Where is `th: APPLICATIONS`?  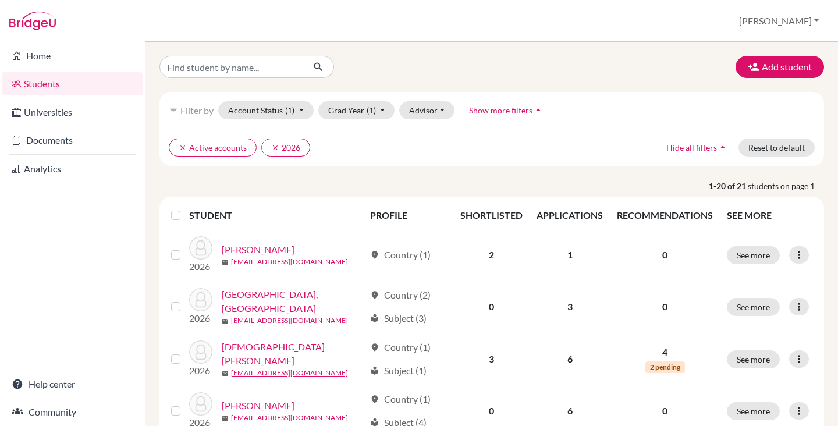 th: APPLICATIONS is located at coordinates (570, 215).